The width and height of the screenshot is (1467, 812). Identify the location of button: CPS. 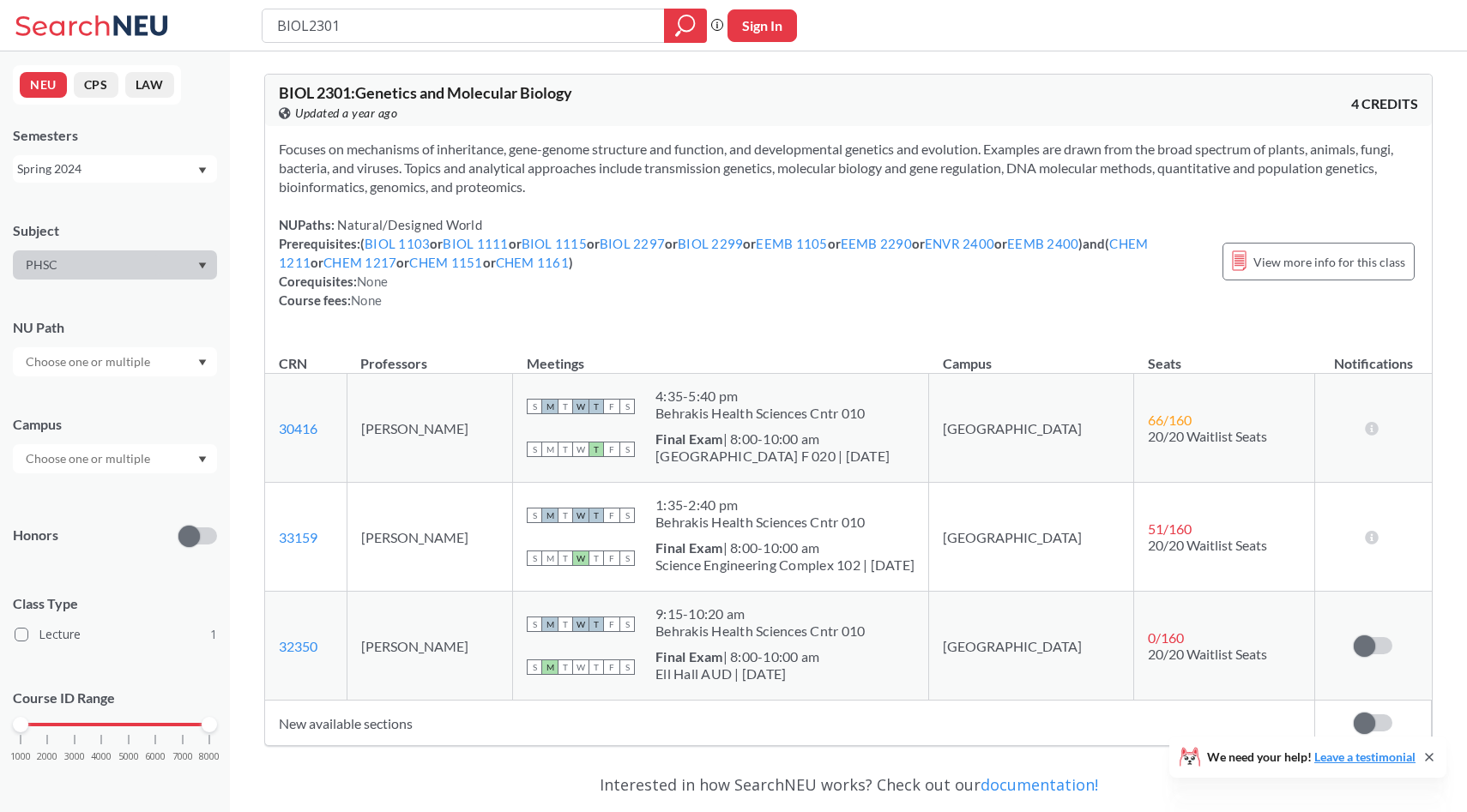
(96, 85).